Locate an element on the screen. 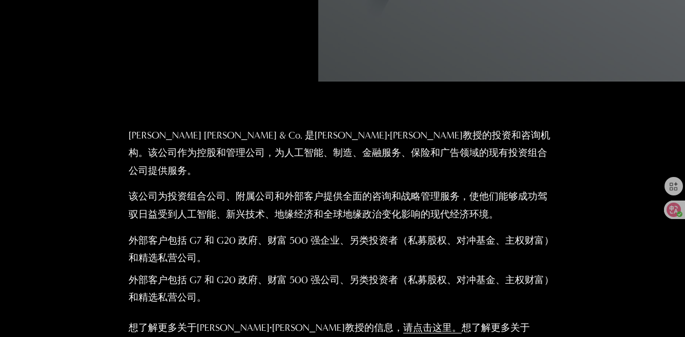 This screenshot has height=337, width=685. font: 请点击这里。 is located at coordinates (432, 327).